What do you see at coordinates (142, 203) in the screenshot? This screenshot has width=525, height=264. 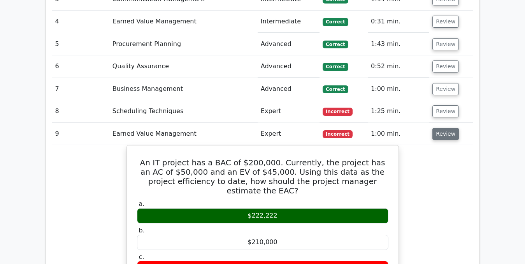 I see `span: a.` at bounding box center [142, 203].